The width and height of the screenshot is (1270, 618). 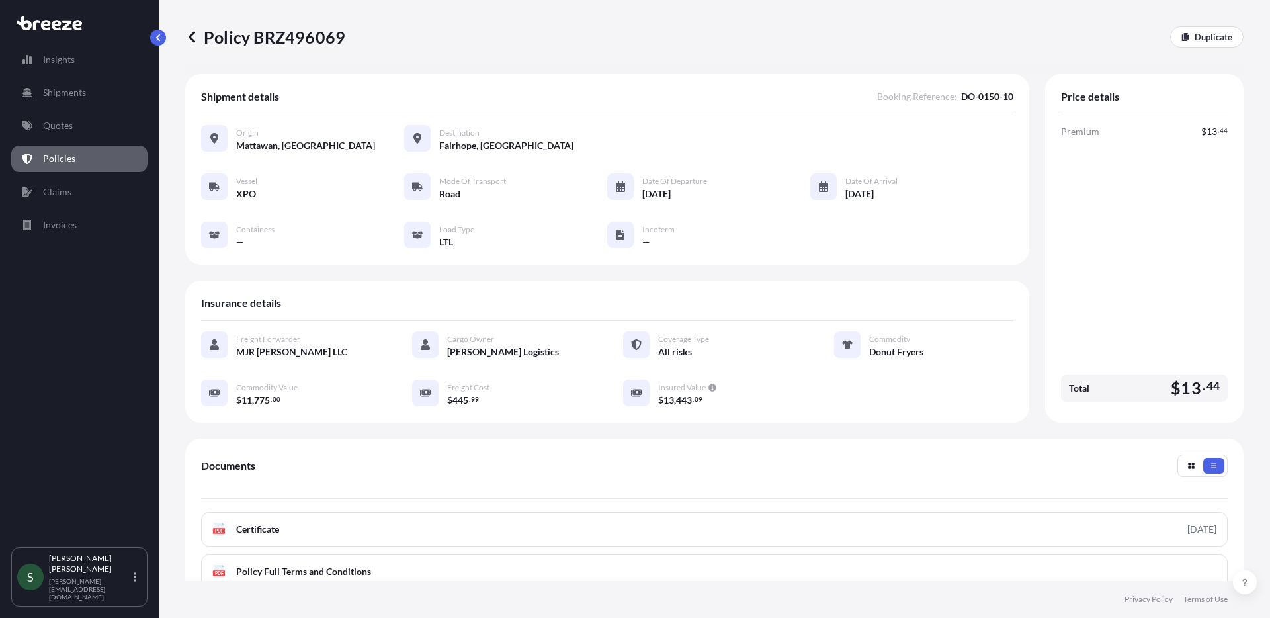 I want to click on span: Containers, so click(x=255, y=230).